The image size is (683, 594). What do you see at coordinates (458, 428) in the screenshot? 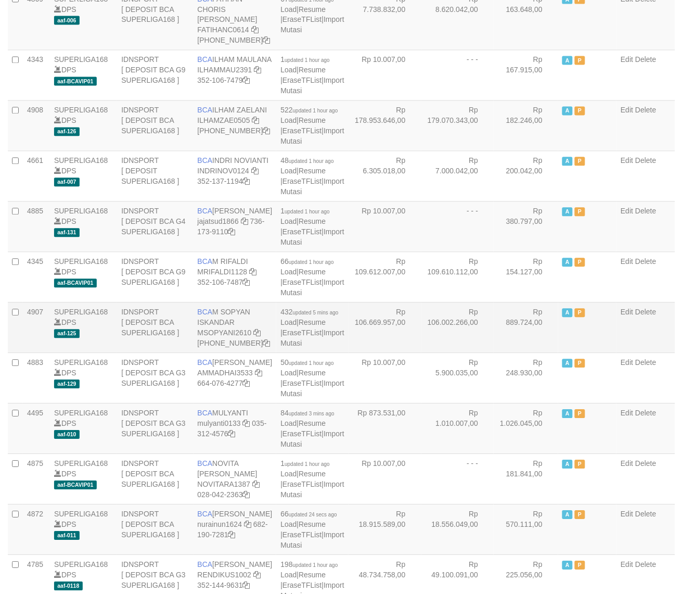
I see `td: Rp 1.010.007,00` at bounding box center [458, 428].